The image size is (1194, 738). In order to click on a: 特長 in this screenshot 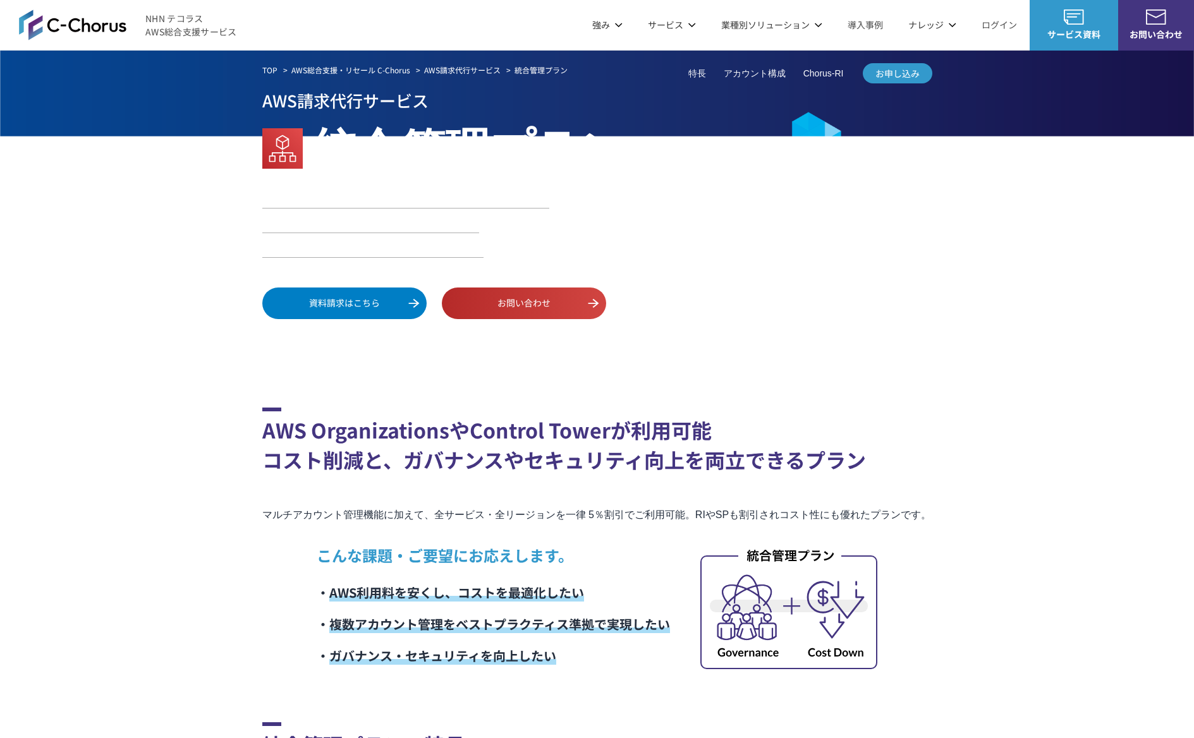, I will do `click(697, 73)`.